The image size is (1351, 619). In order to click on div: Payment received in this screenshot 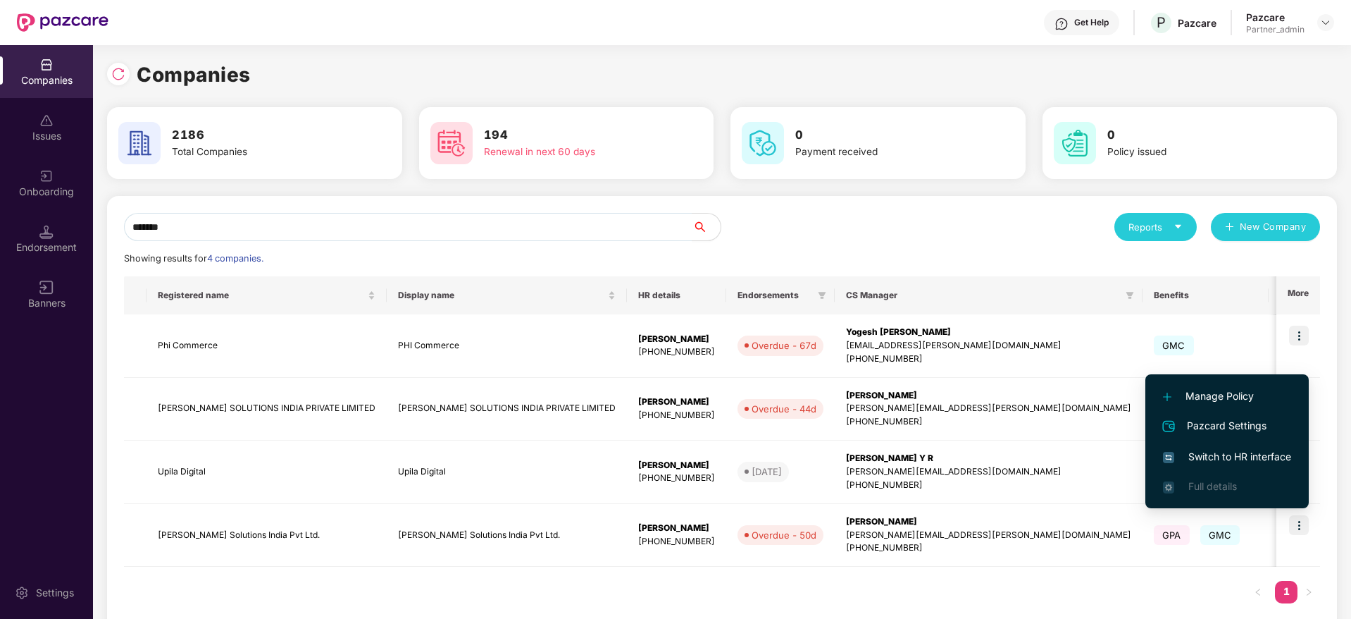, I will do `click(884, 152)`.